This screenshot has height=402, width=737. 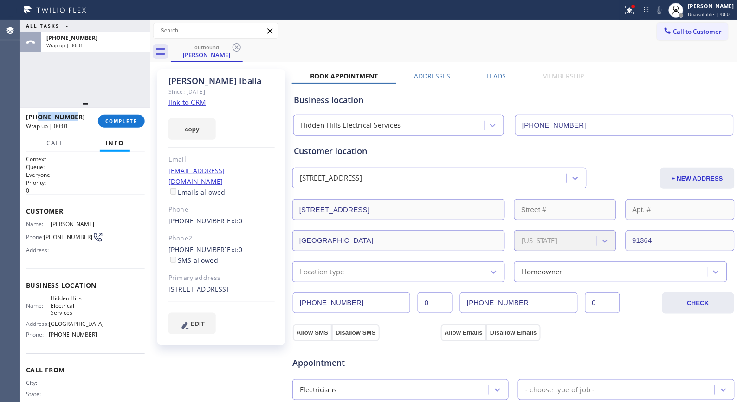 I want to click on button: Mute, so click(x=660, y=10).